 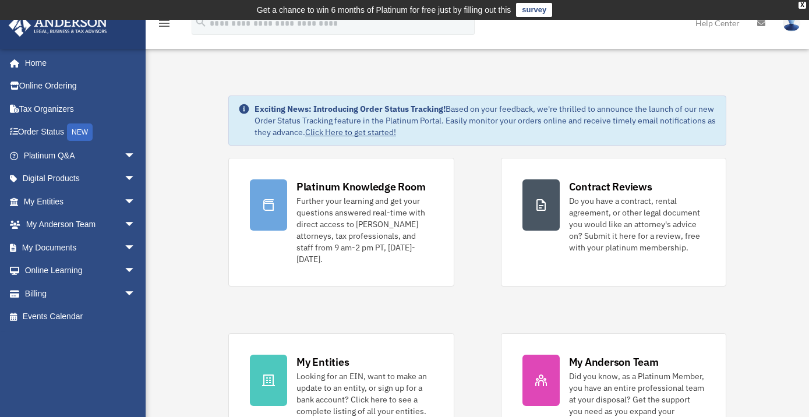 What do you see at coordinates (365, 394) in the screenshot?
I see `div: Looking for an EIN, want to make an update to an entity, or sign up for a bank account? Click her...` at bounding box center [365, 394].